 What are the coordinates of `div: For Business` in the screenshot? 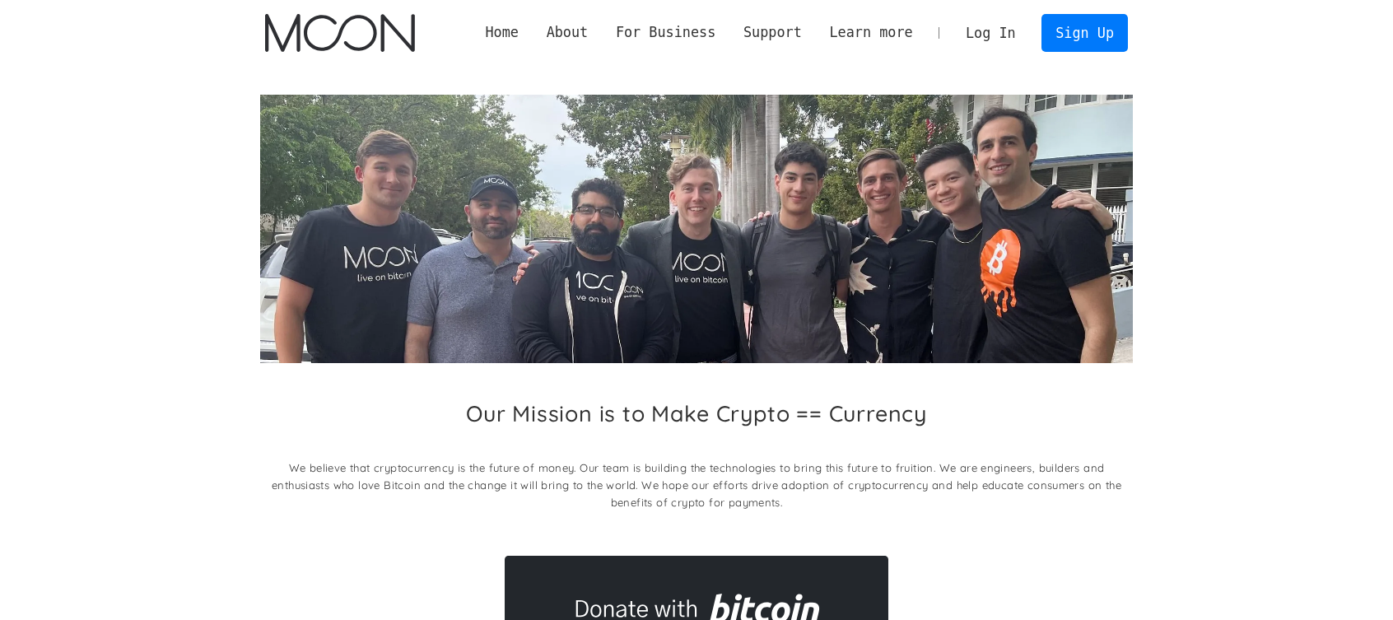 It's located at (665, 32).